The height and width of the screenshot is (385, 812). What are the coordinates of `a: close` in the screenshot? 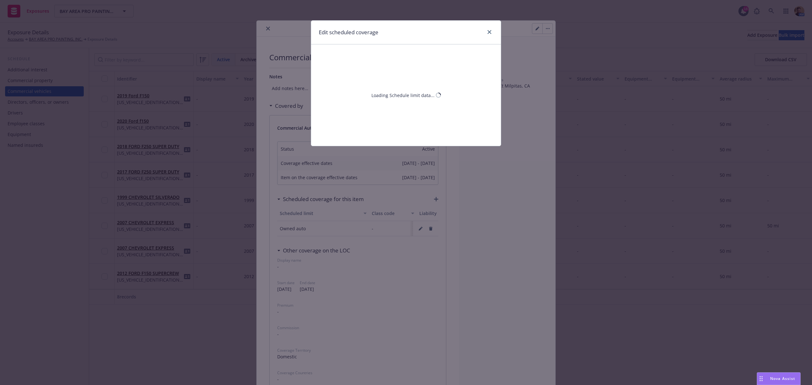 It's located at (490, 32).